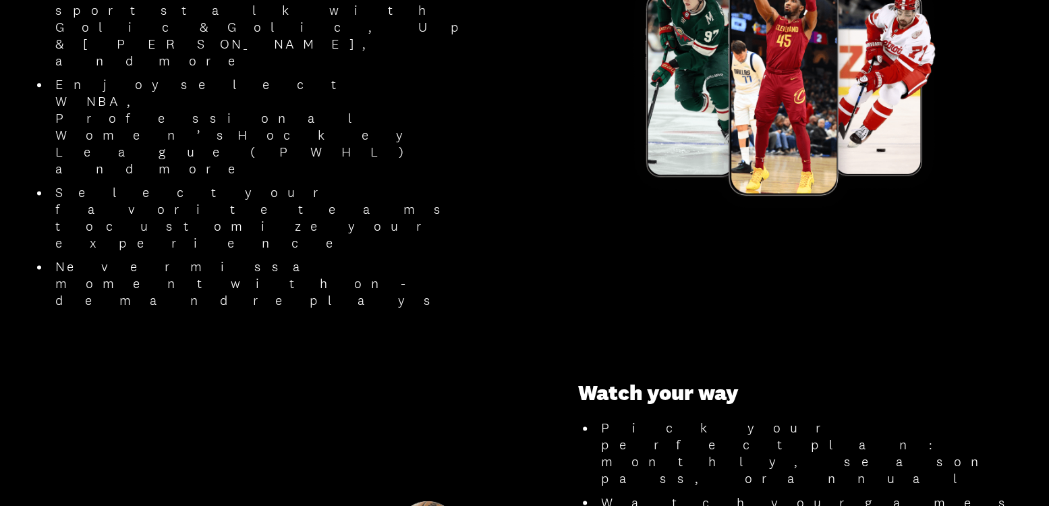  I want to click on li: Pick your perfect plan: monthly, season pass, or annual, so click(806, 453).